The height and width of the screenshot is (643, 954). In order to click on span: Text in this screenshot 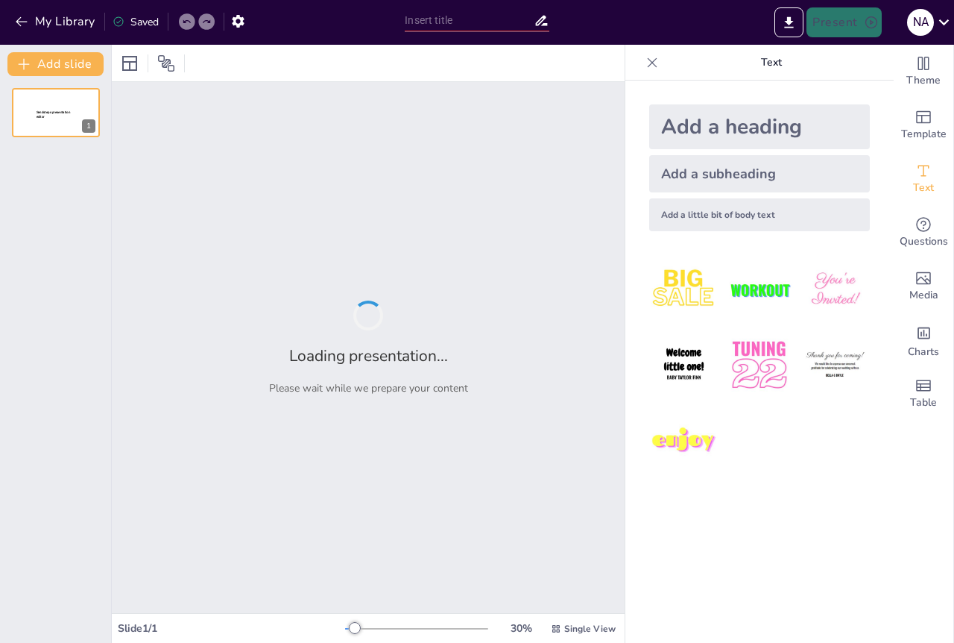, I will do `click(924, 188)`.